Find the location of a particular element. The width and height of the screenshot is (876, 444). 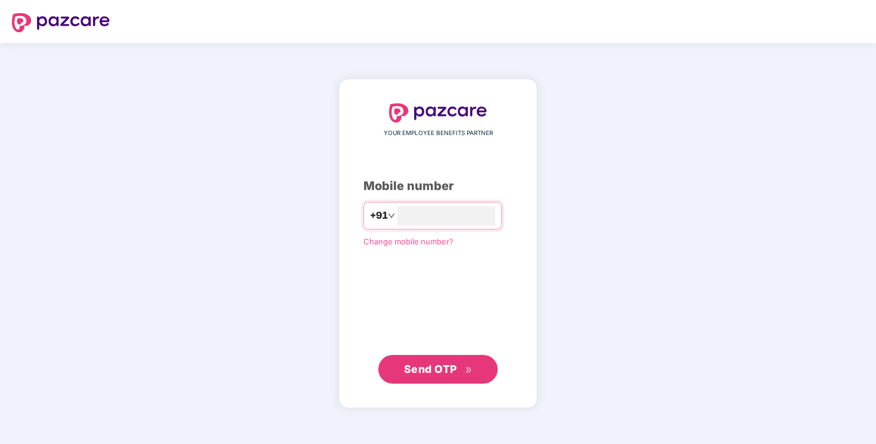

span: YOUR EMPLOYEE BENEFITS PARTNER is located at coordinates (438, 133).